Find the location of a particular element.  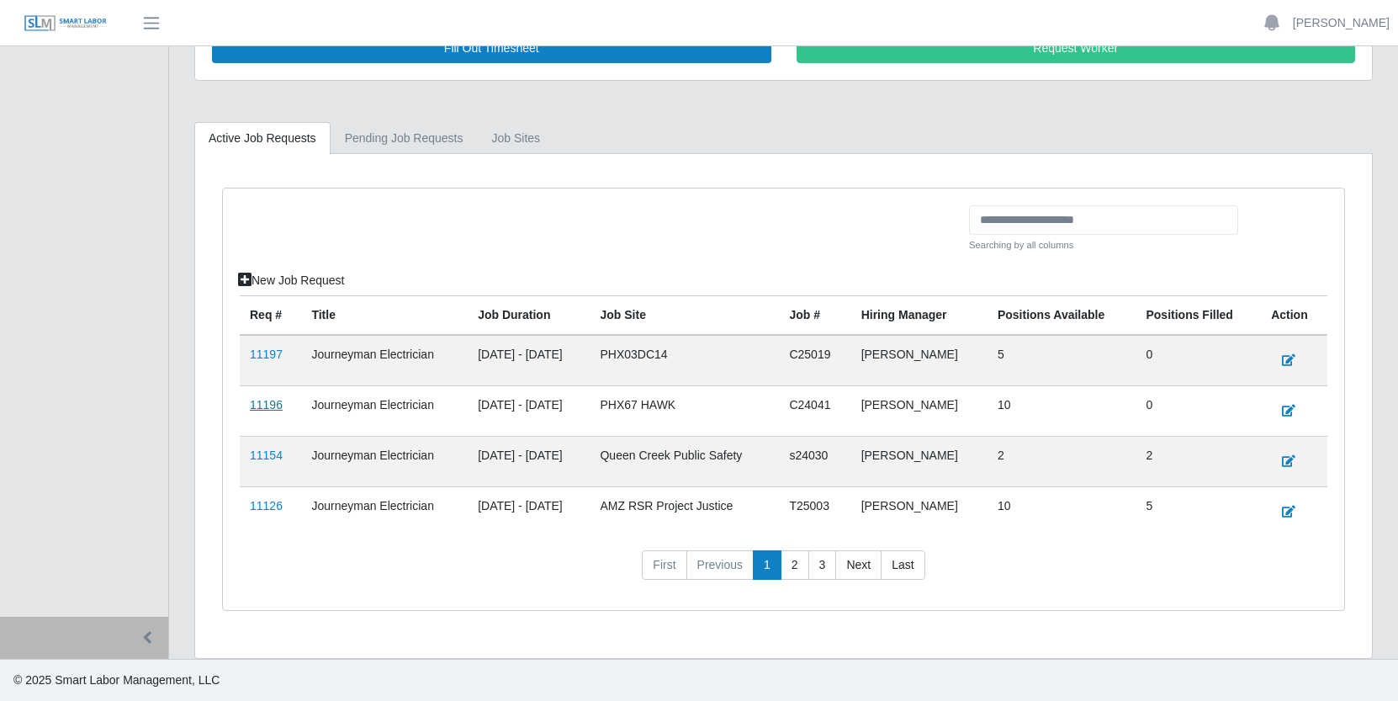

span: © 2025 Smart Labor Management, LLC is located at coordinates (116, 680).